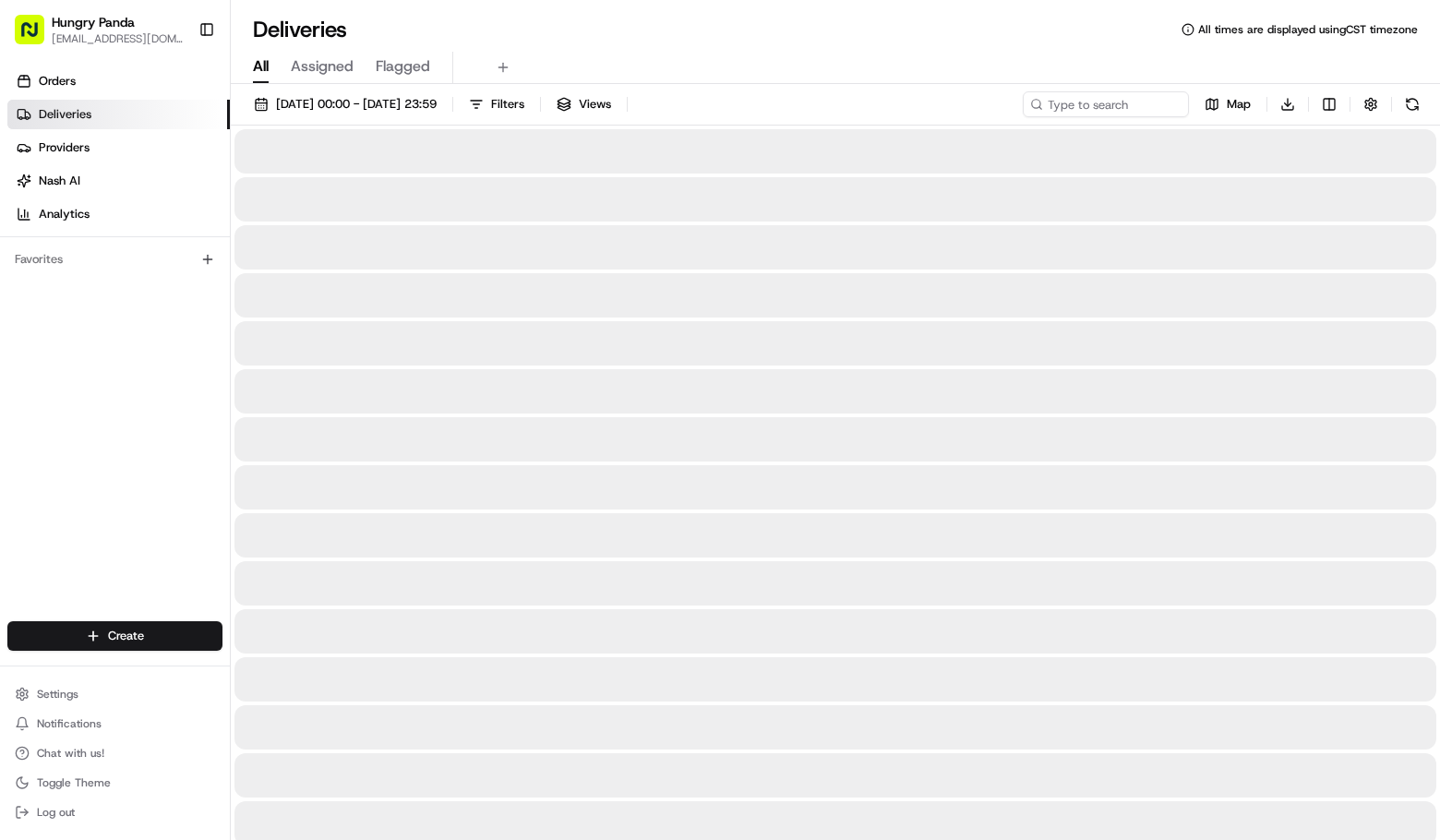 The height and width of the screenshot is (840, 1440). What do you see at coordinates (114, 724) in the screenshot?
I see `button: Notifications` at bounding box center [114, 724].